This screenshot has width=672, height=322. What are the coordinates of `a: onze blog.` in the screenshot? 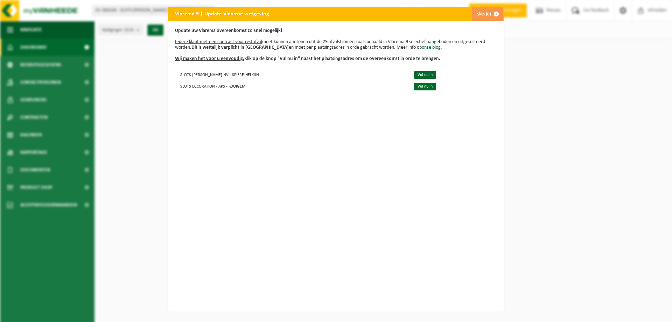 It's located at (432, 47).